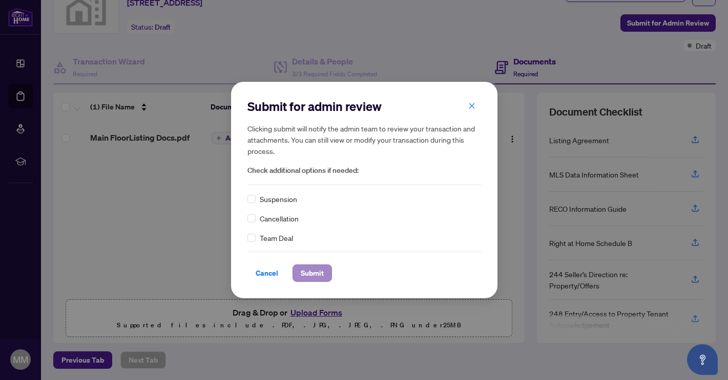 The image size is (728, 380). What do you see at coordinates (312, 273) in the screenshot?
I see `span: Submit` at bounding box center [312, 273].